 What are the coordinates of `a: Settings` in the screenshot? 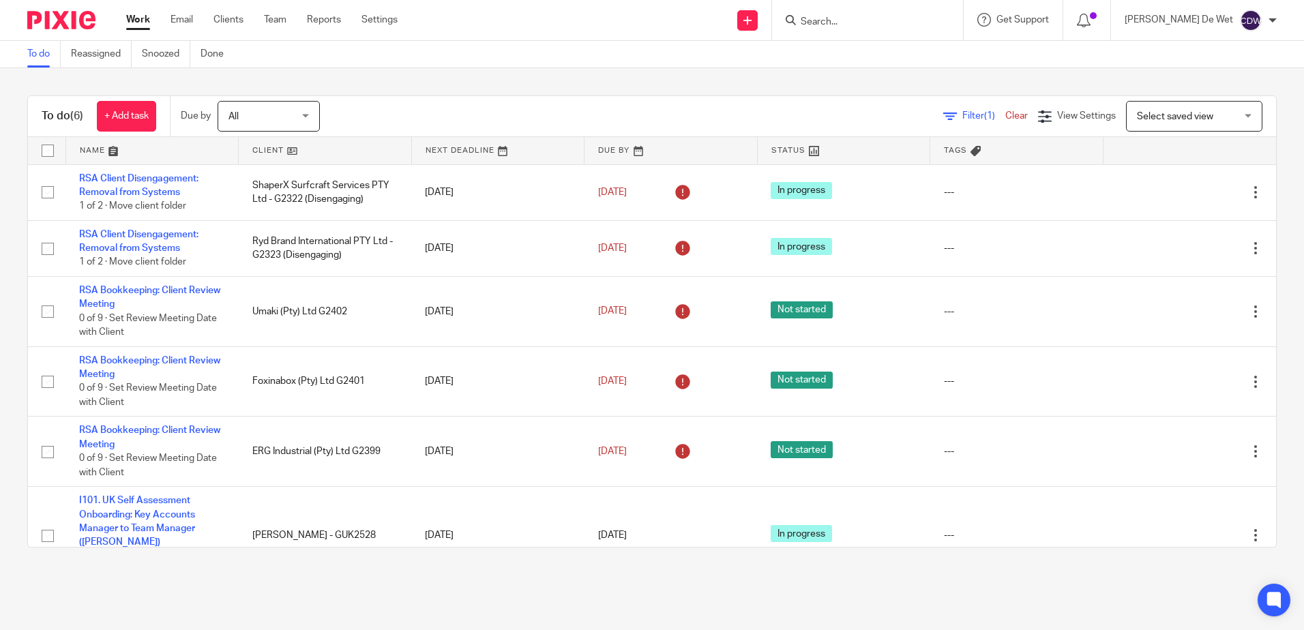 It's located at (379, 20).